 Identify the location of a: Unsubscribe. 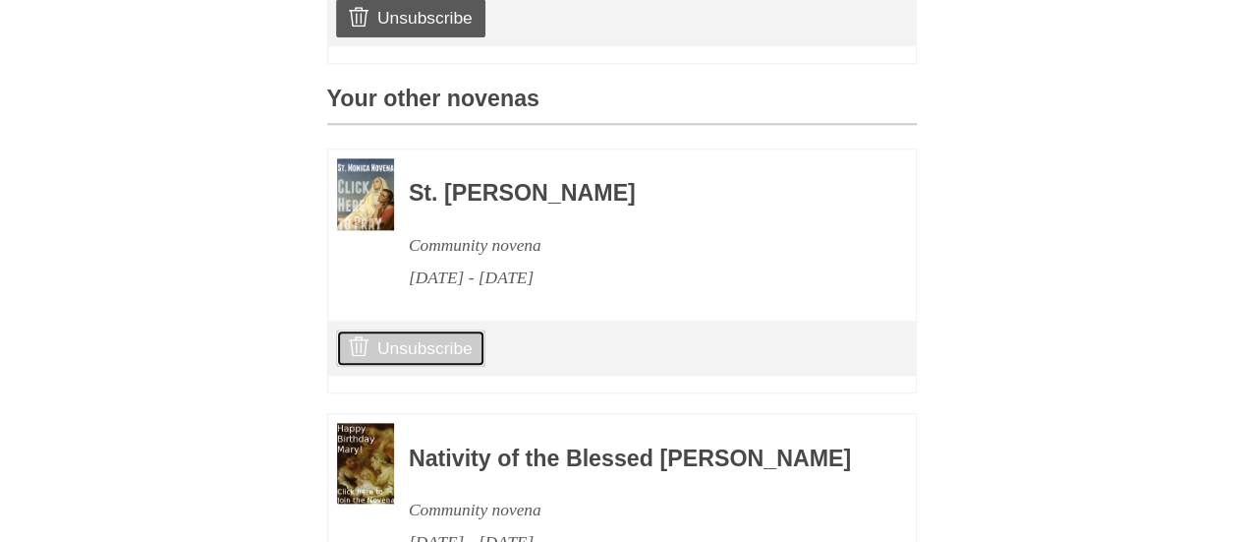
(410, 348).